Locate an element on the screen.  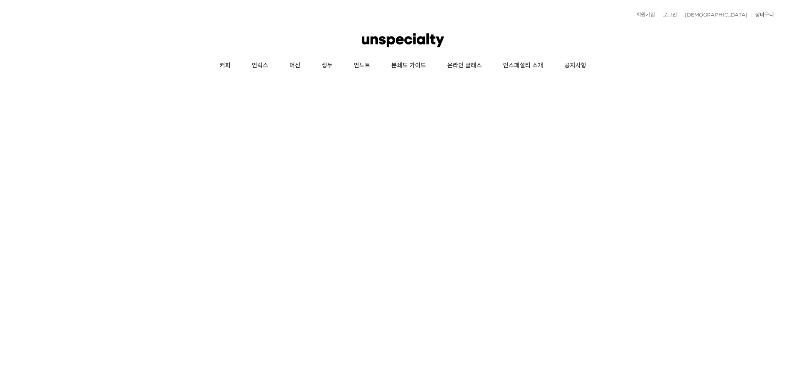
a: 온라인 클래스 is located at coordinates (465, 66).